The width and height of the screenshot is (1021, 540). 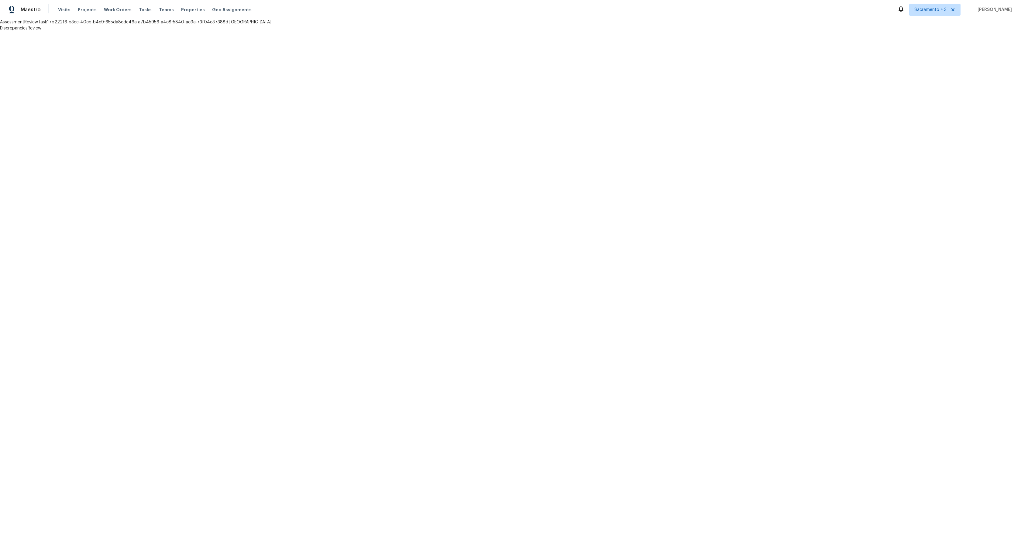 I want to click on span: Geo Assignments, so click(x=232, y=10).